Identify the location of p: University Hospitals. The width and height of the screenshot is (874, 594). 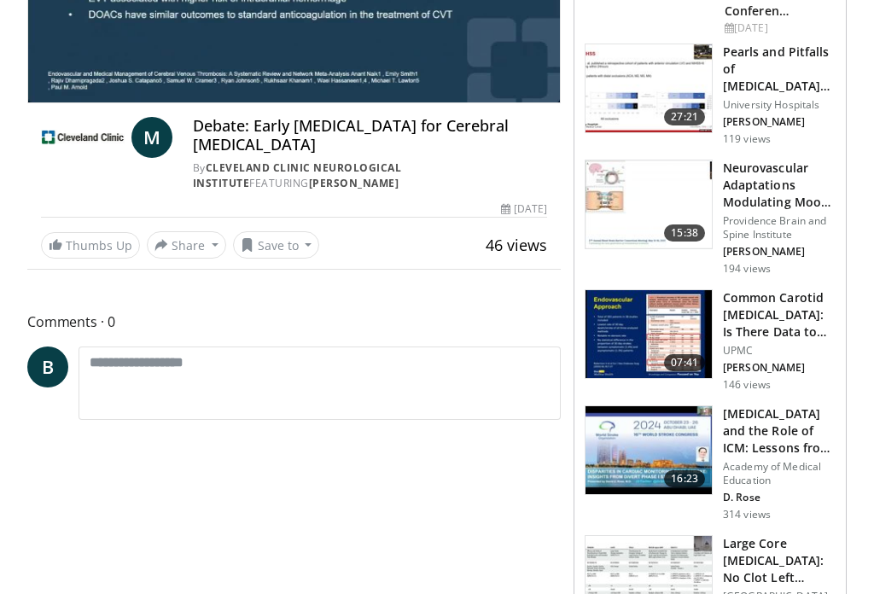
(780, 105).